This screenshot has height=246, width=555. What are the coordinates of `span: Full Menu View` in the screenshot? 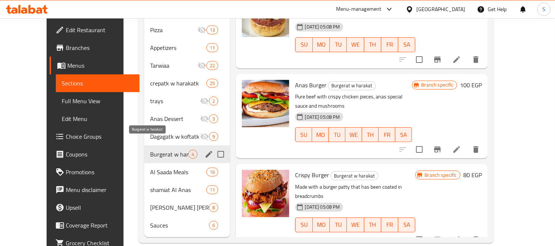 It's located at (98, 101).